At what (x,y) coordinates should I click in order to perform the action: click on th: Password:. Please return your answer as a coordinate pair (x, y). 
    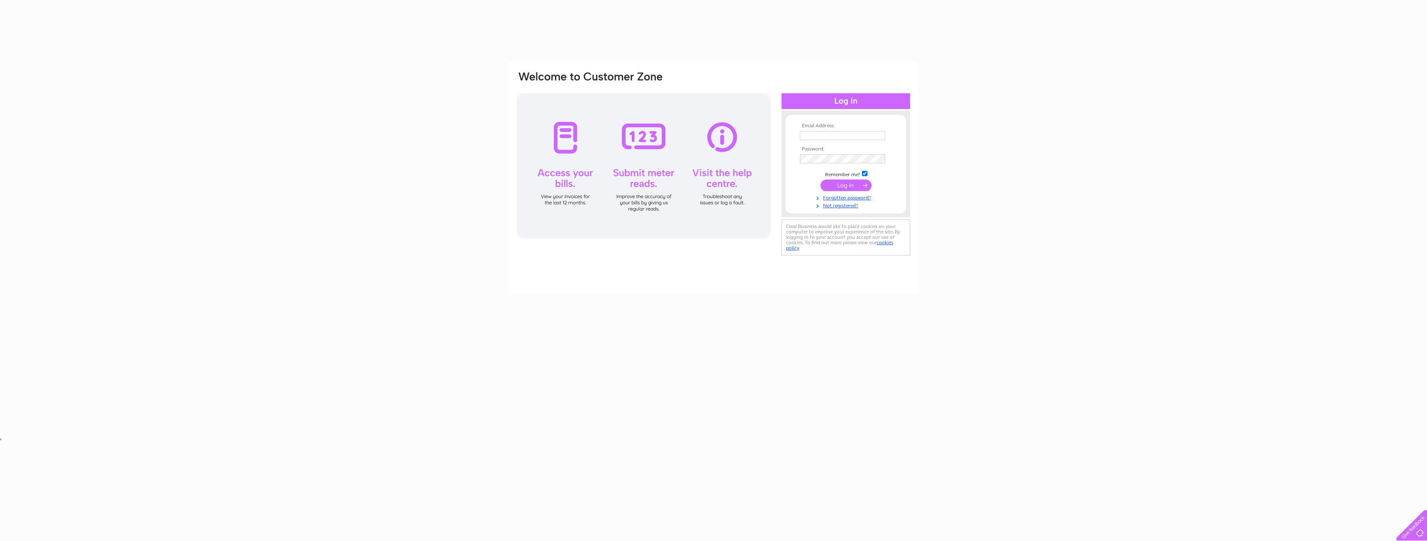
    Looking at the image, I should click on (846, 149).